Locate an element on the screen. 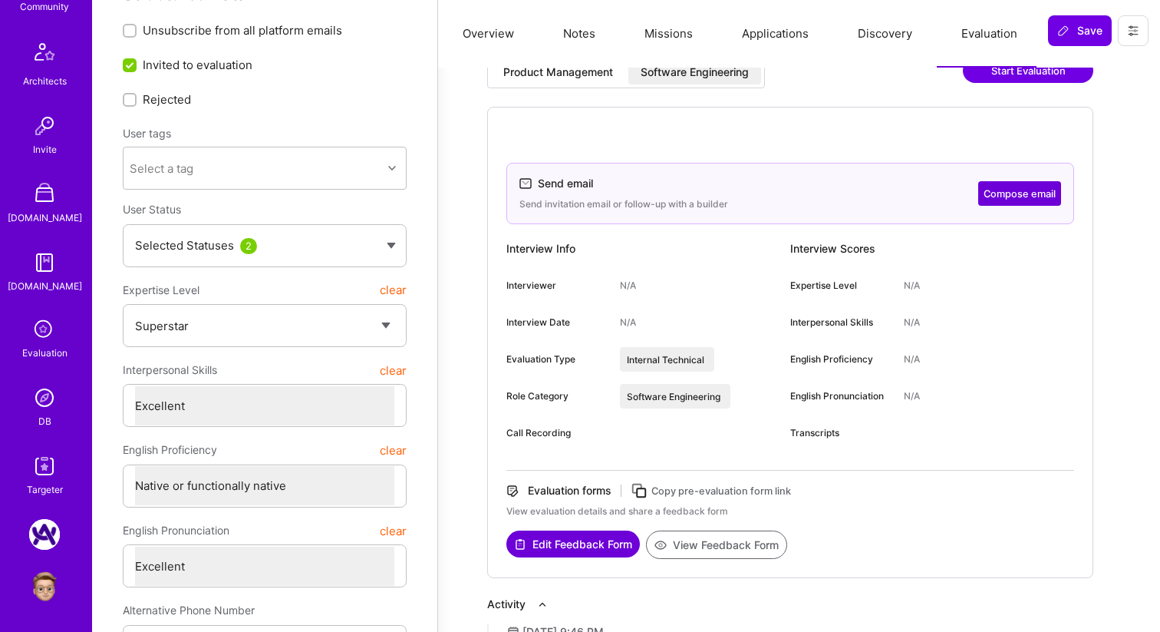 This screenshot has height=632, width=1160. div: 2 is located at coordinates (249, 246).